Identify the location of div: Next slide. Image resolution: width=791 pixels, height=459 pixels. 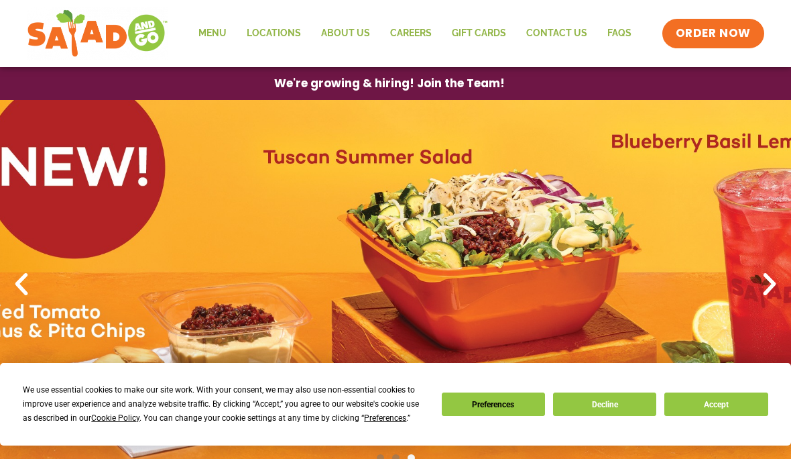
(770, 284).